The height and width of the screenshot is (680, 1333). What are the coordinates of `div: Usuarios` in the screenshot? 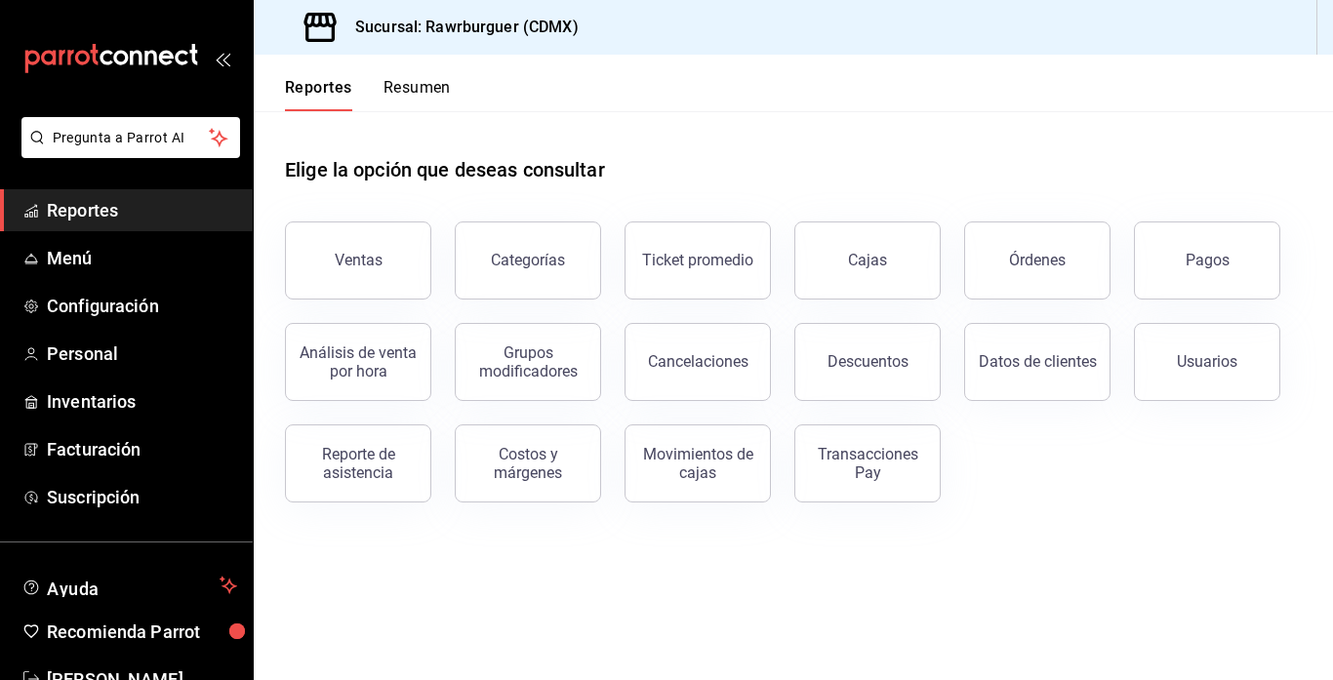 It's located at (1207, 361).